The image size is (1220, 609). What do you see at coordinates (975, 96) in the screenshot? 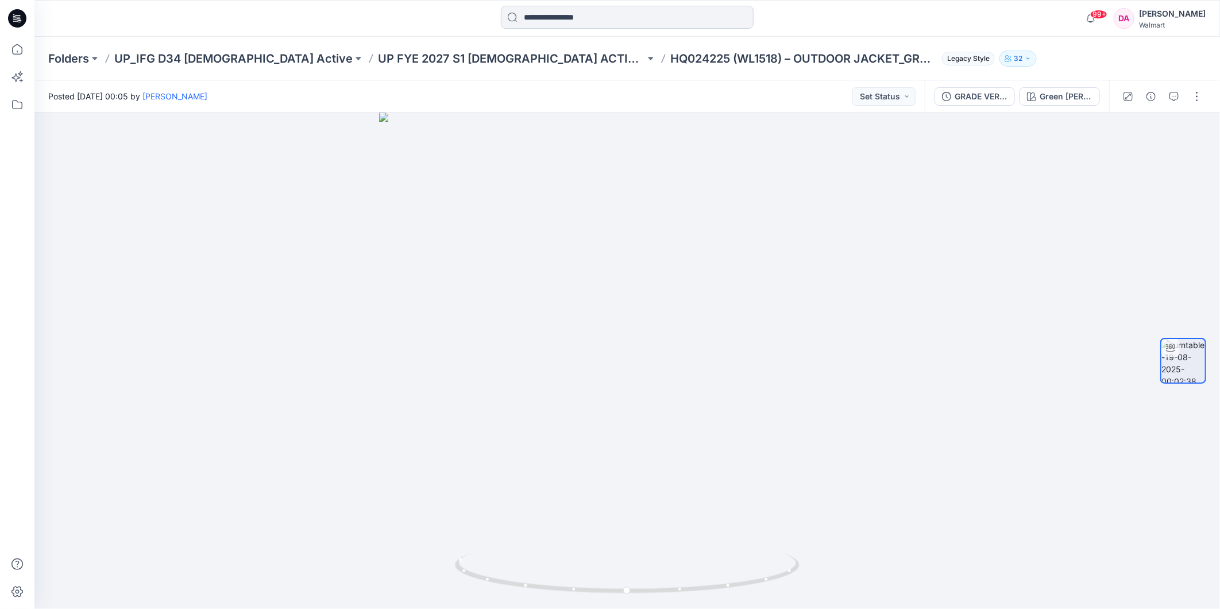
I see `button: GRADE VERIFICATION` at bounding box center [975, 96].